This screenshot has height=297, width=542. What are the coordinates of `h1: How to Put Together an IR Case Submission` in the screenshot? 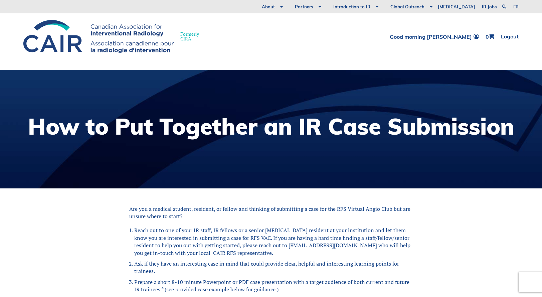 It's located at (271, 126).